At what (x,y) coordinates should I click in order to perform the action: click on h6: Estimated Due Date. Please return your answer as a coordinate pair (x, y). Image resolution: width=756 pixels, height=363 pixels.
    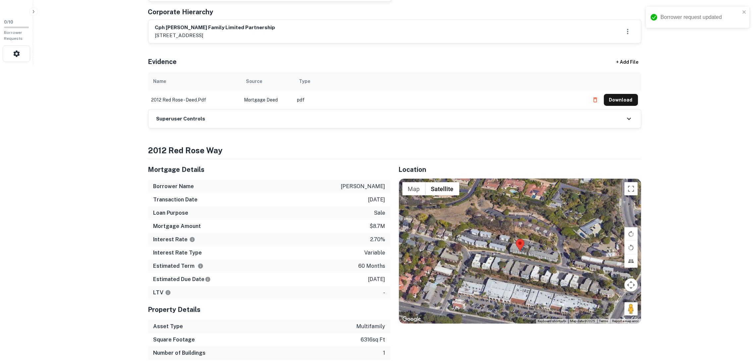
    Looking at the image, I should click on (182, 279).